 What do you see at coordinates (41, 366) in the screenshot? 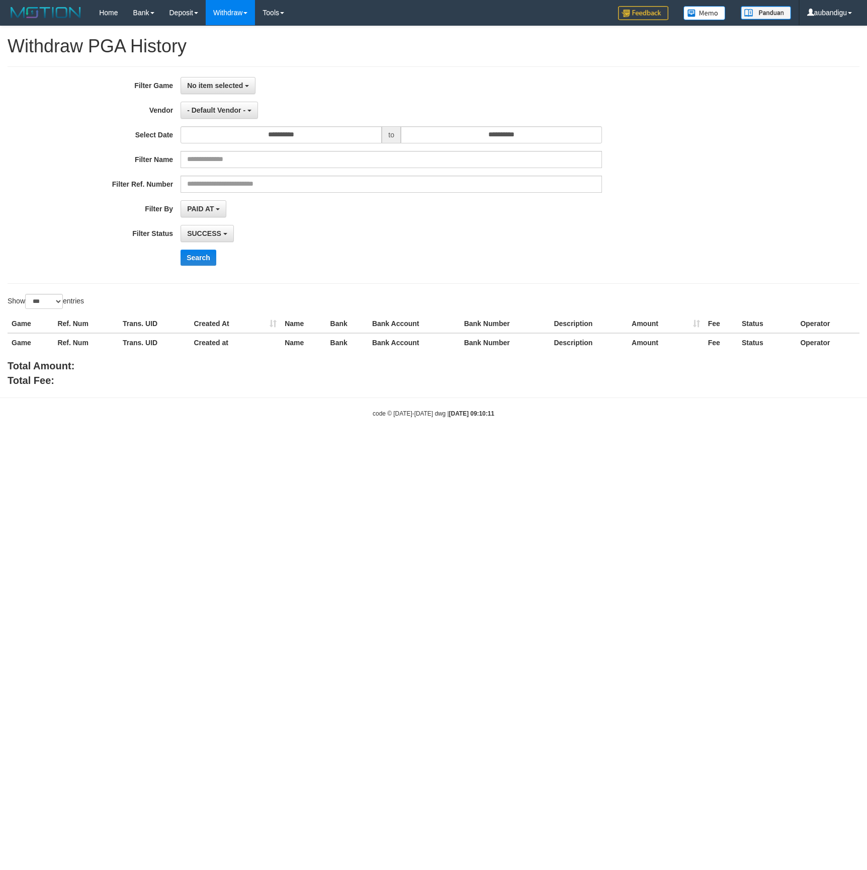
I see `b: Total Amount:` at bounding box center [41, 366].